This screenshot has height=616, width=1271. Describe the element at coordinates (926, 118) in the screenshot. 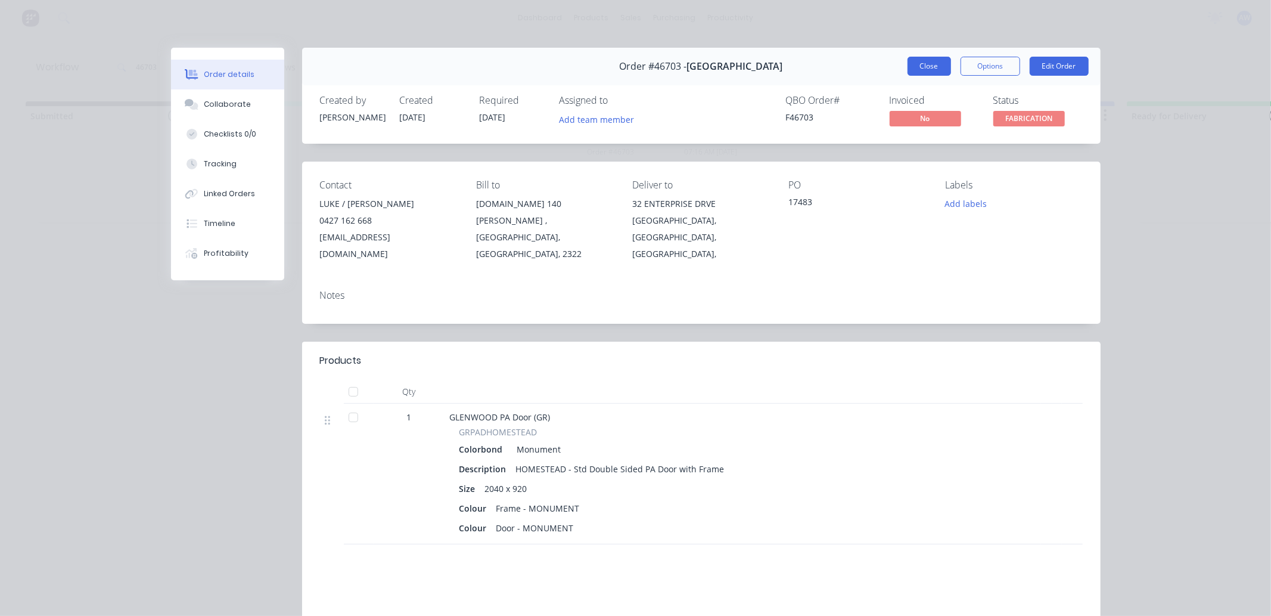

I see `span: No` at that location.